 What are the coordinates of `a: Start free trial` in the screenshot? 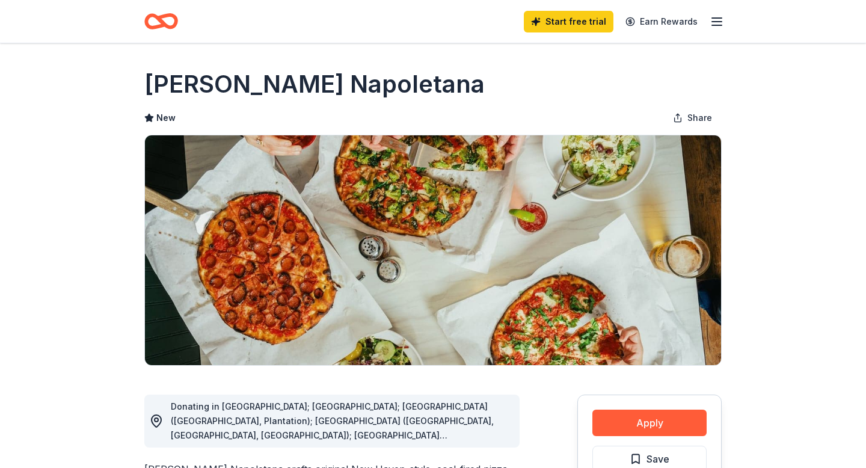 It's located at (568, 22).